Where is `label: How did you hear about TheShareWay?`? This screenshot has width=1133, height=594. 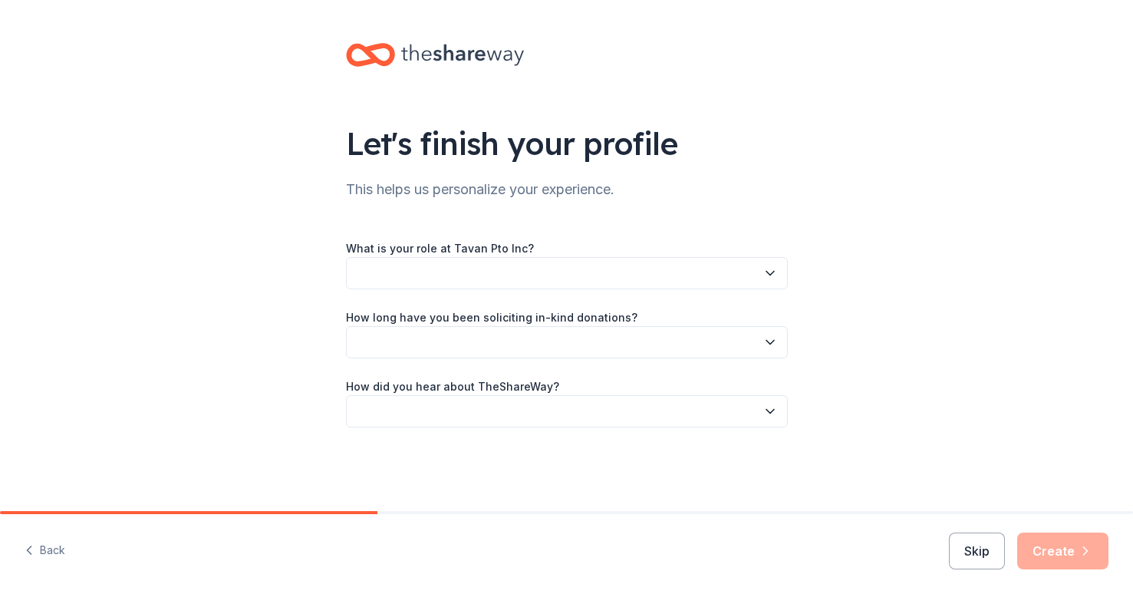 label: How did you hear about TheShareWay? is located at coordinates (453, 387).